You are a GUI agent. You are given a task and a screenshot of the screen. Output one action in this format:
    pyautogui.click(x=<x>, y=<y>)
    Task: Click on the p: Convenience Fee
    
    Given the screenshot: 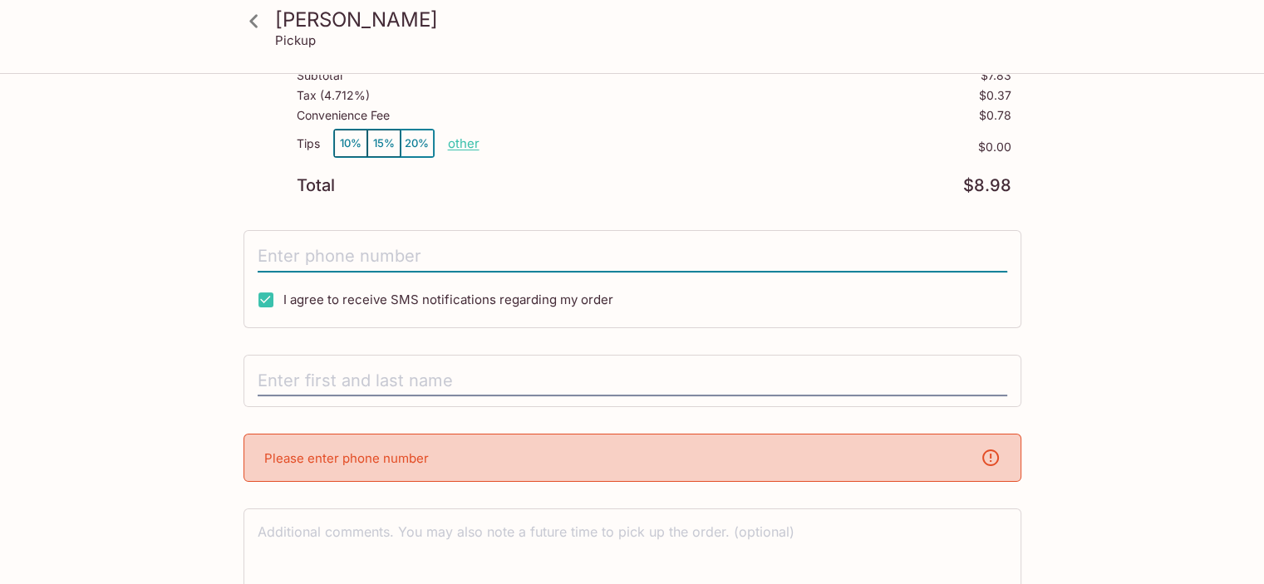 What is the action you would take?
    pyautogui.click(x=343, y=115)
    